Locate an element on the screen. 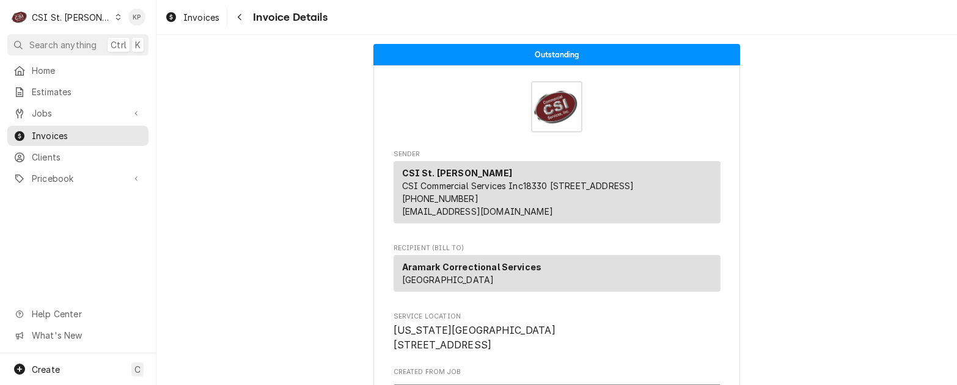 This screenshot has width=957, height=385. span: Home is located at coordinates (87, 70).